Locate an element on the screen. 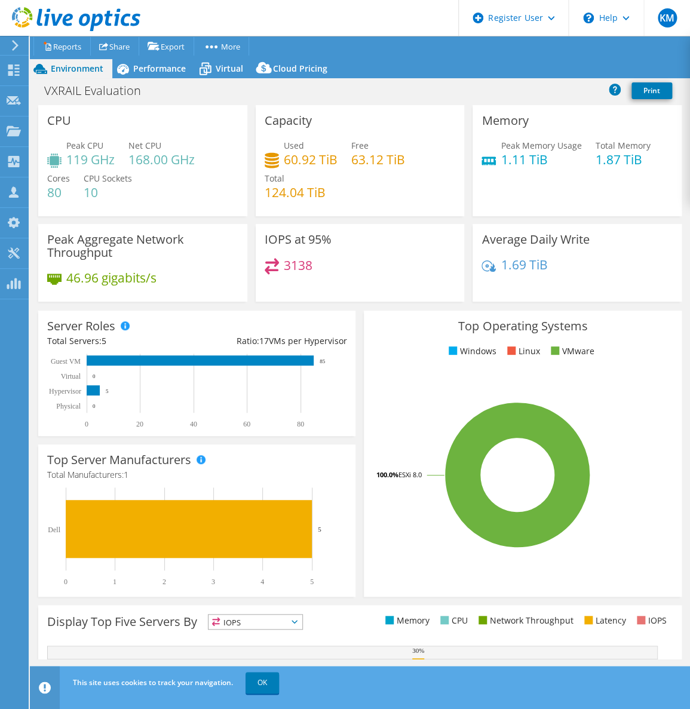 The height and width of the screenshot is (709, 690). h4: 46.96 gigabits/s is located at coordinates (111, 278).